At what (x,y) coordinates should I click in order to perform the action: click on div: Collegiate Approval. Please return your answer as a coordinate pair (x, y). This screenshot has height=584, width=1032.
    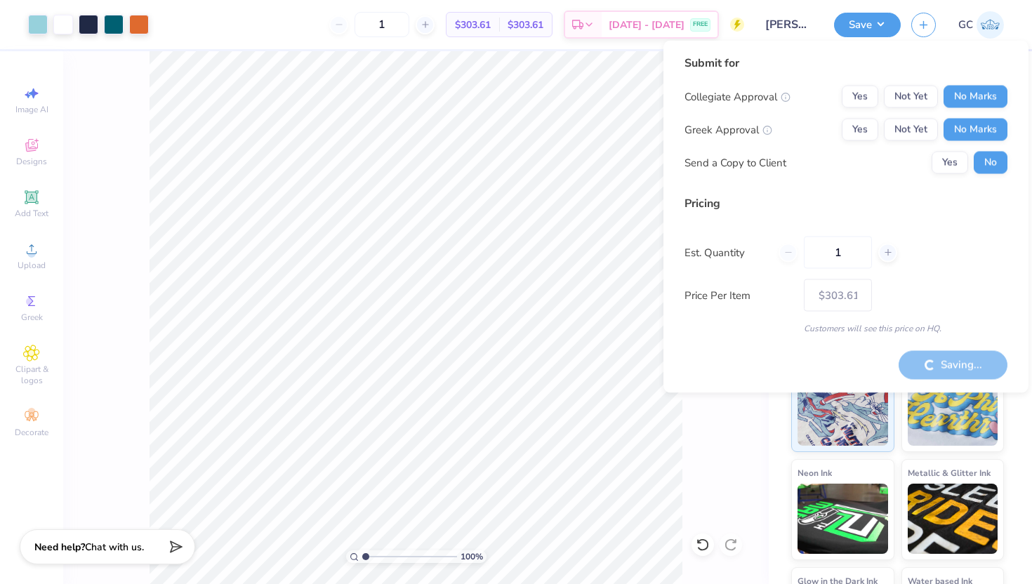
    Looking at the image, I should click on (737, 96).